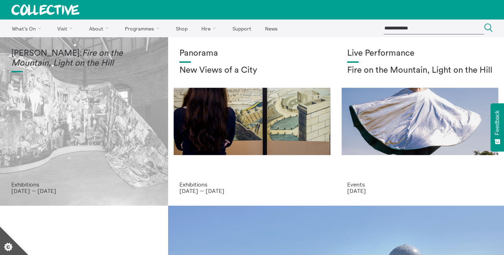  I want to click on a: Visit, so click(67, 28).